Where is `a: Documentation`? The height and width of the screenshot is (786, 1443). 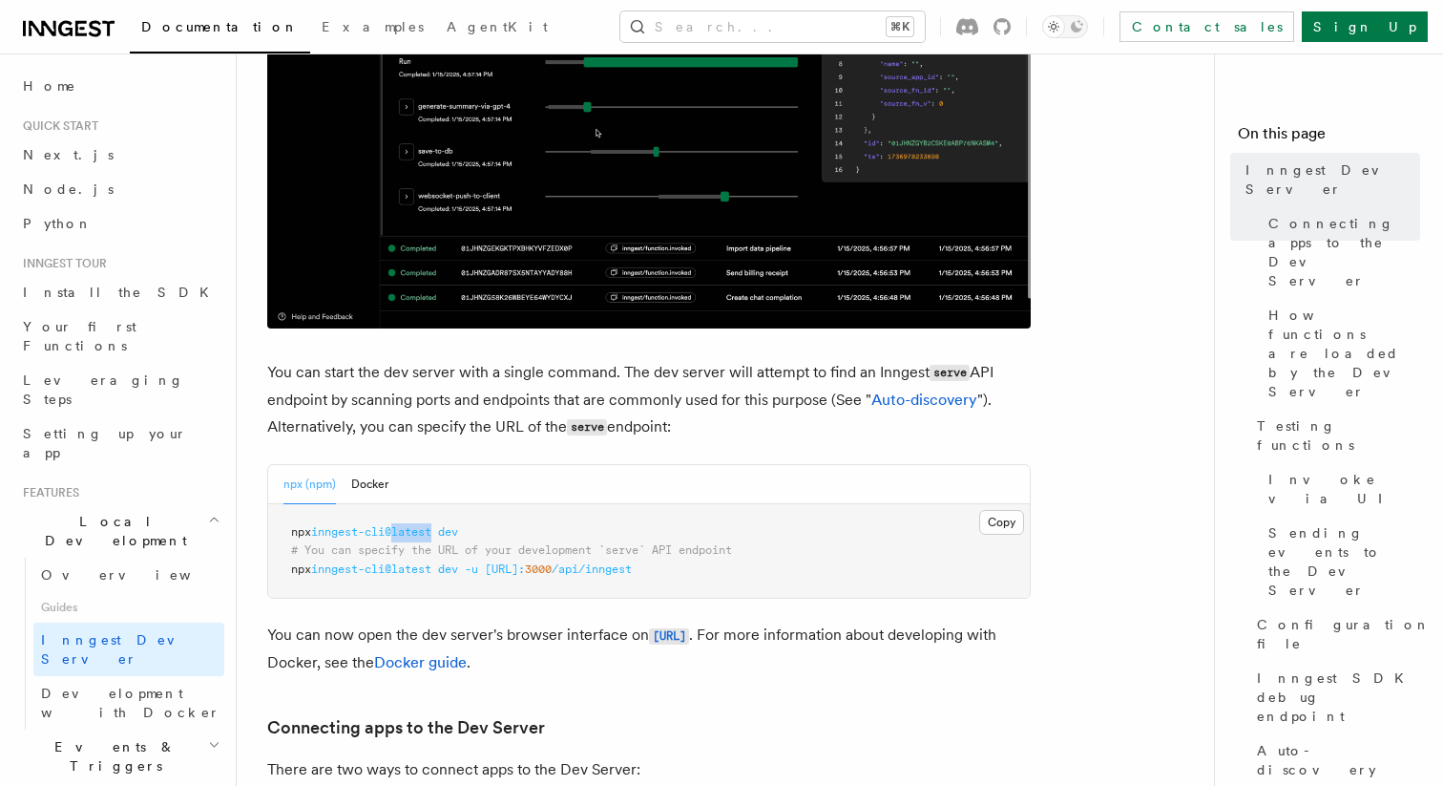
a: Documentation is located at coordinates (220, 30).